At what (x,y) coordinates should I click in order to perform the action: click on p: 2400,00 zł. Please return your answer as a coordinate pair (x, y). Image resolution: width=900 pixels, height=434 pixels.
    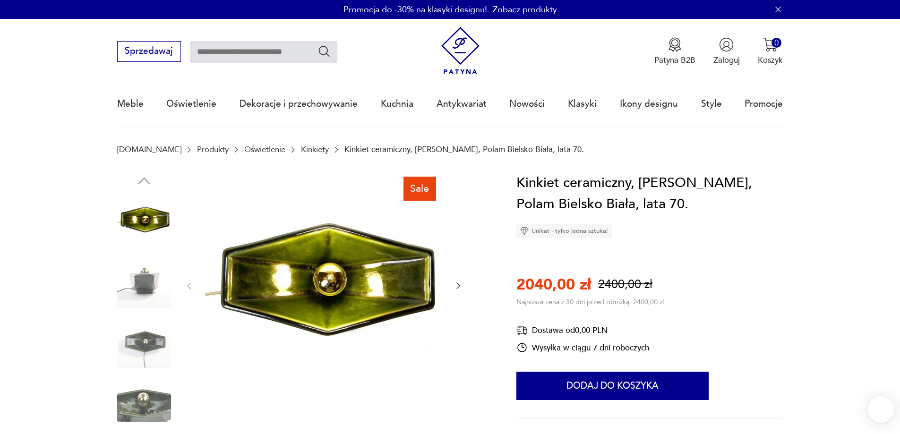
    Looking at the image, I should click on (625, 284).